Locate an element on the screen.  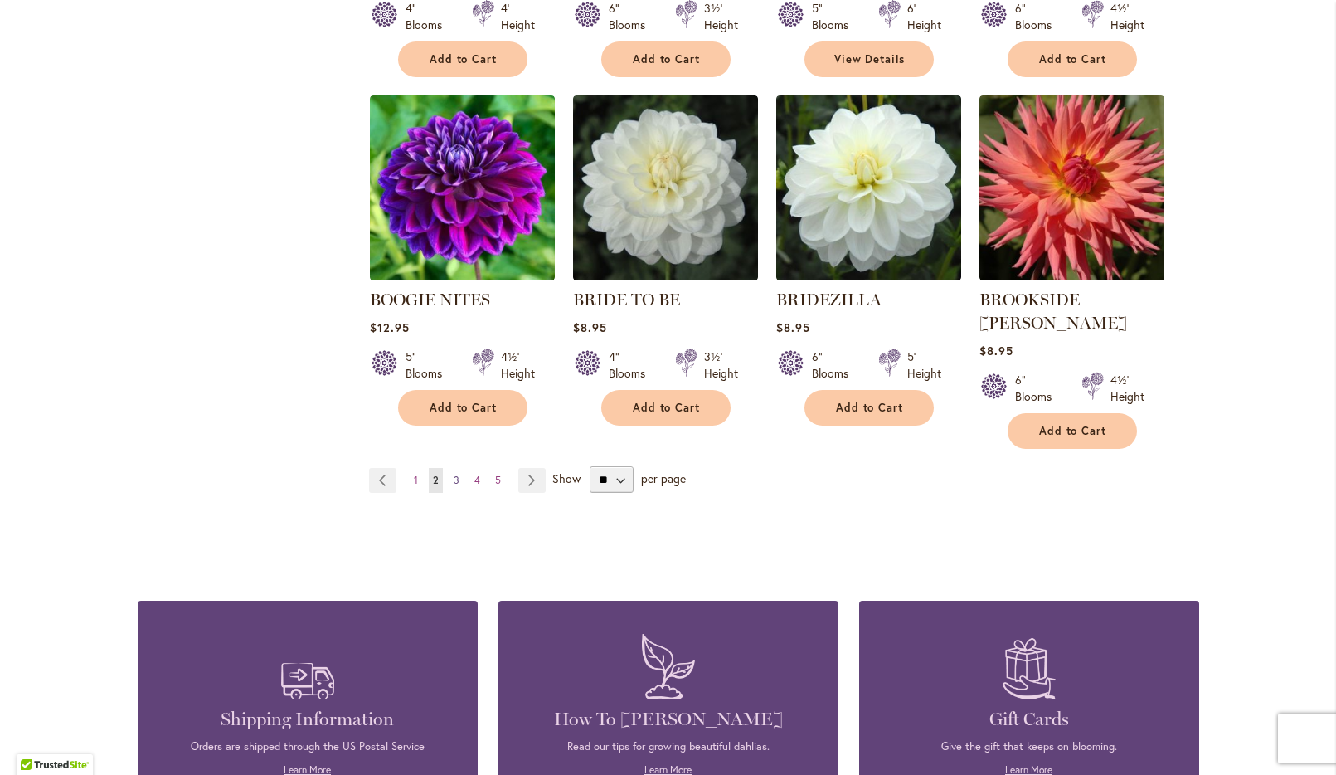
img: BOOGIE NITES is located at coordinates (462, 187).